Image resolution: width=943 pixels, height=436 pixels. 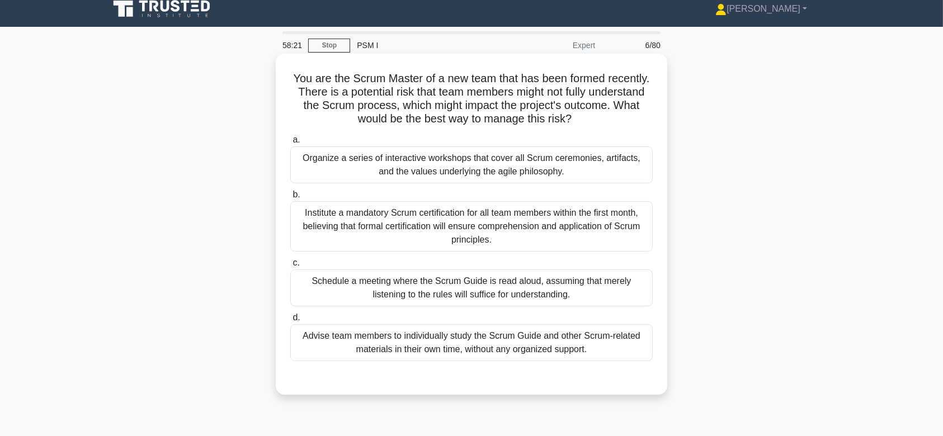 I want to click on div: 58:21, so click(x=292, y=45).